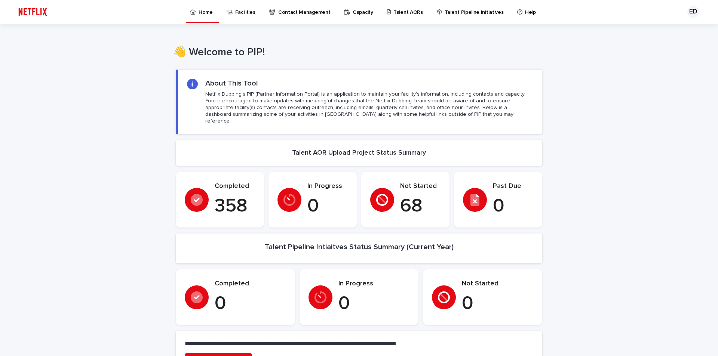 This screenshot has width=718, height=356. Describe the element at coordinates (356, 53) in the screenshot. I see `h1: 👋 Welcome to PIP!` at that location.